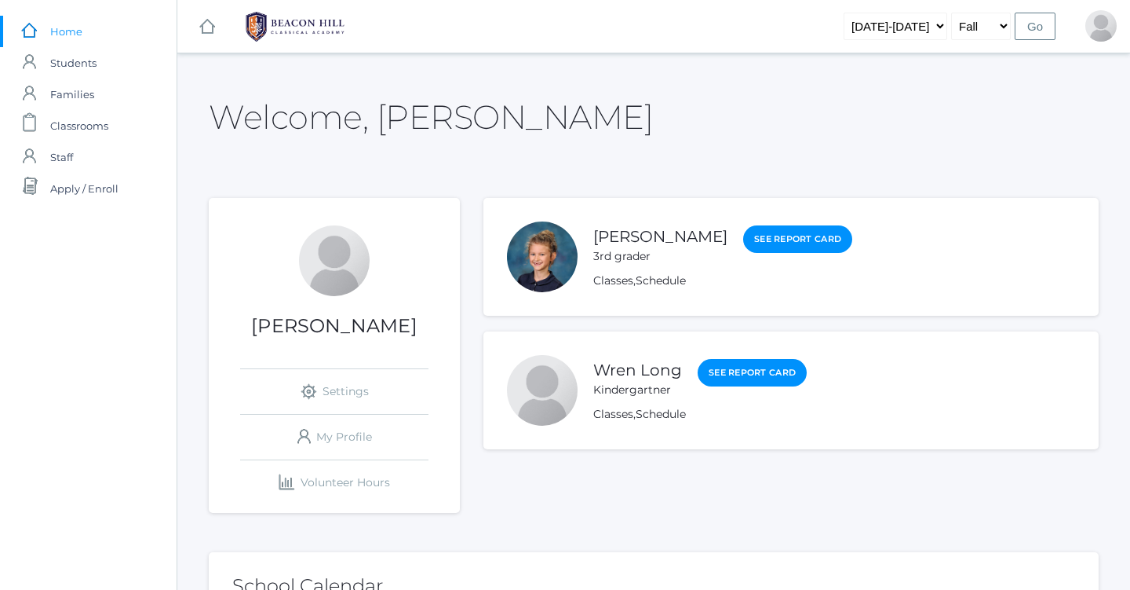  I want to click on div: Kindergartner, so click(637, 389).